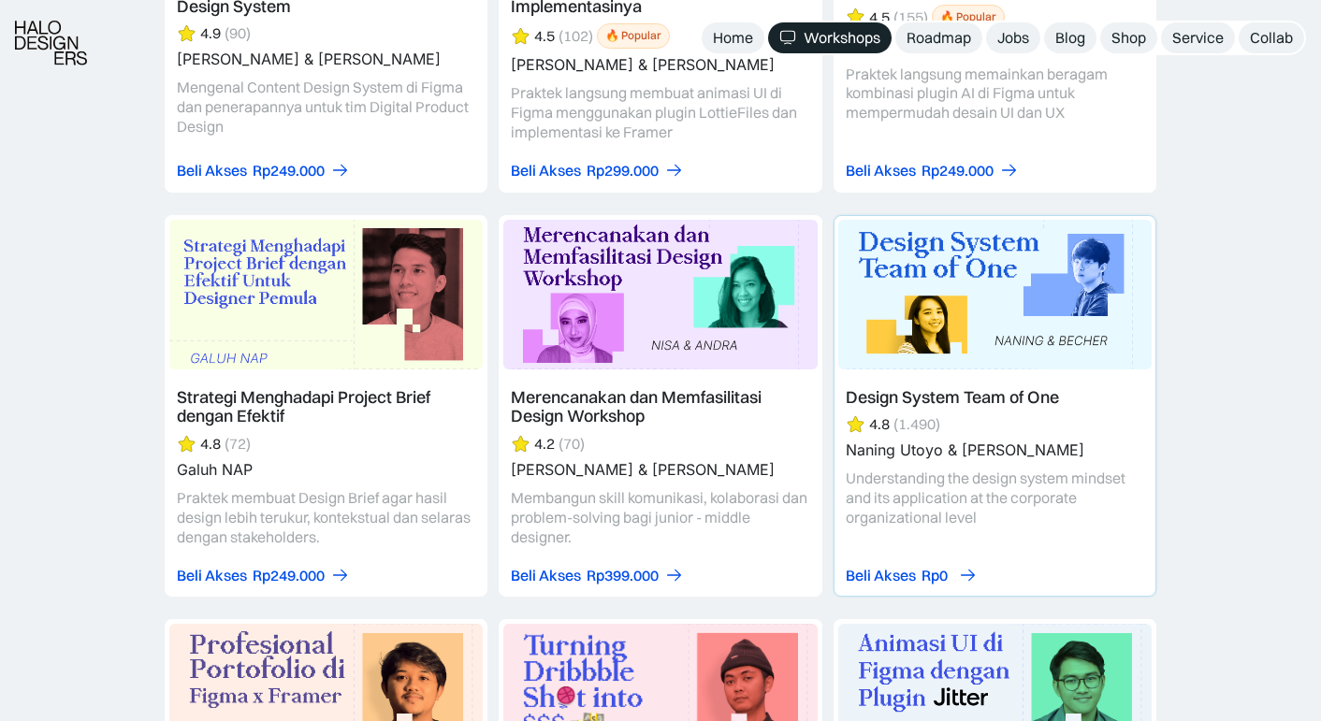 The height and width of the screenshot is (721, 1321). I want to click on a: Collab, so click(1271, 37).